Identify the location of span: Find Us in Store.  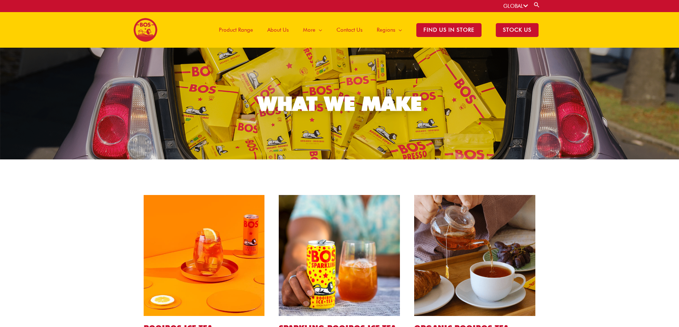
(448, 30).